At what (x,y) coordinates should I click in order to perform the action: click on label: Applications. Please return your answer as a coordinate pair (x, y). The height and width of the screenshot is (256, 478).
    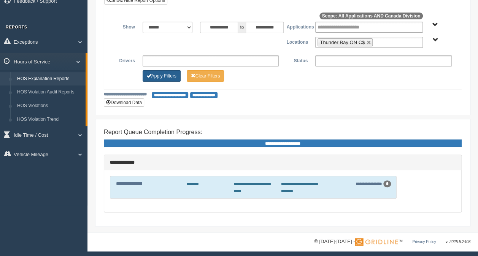
    Looking at the image, I should click on (297, 26).